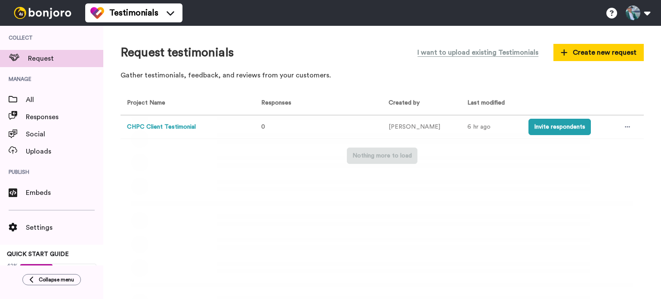 This screenshot has height=299, width=661. What do you see at coordinates (382, 75) in the screenshot?
I see `p: Gather testimonials, feedback, and reviews from your customers.` at bounding box center [382, 75].